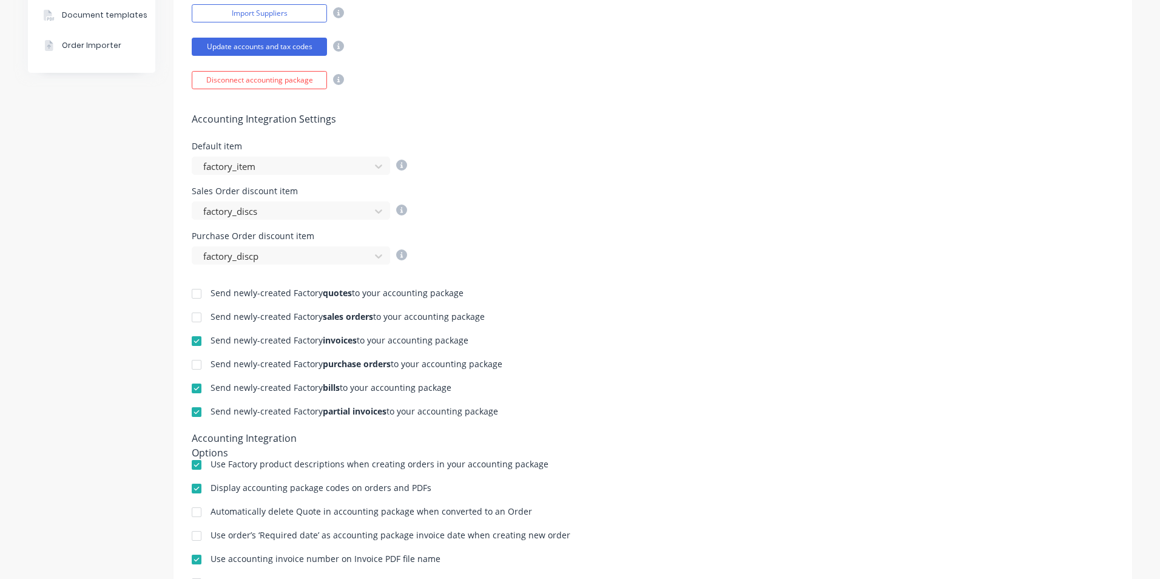  What do you see at coordinates (259, 13) in the screenshot?
I see `button: Import Suppliers` at bounding box center [259, 13].